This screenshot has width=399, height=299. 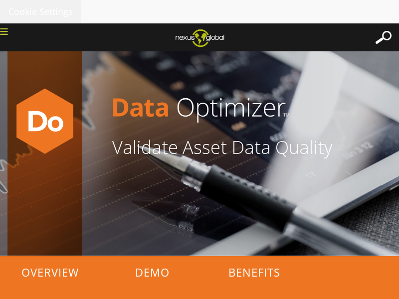 What do you see at coordinates (45, 121) in the screenshot?
I see `img: Data-optimizer` at bounding box center [45, 121].